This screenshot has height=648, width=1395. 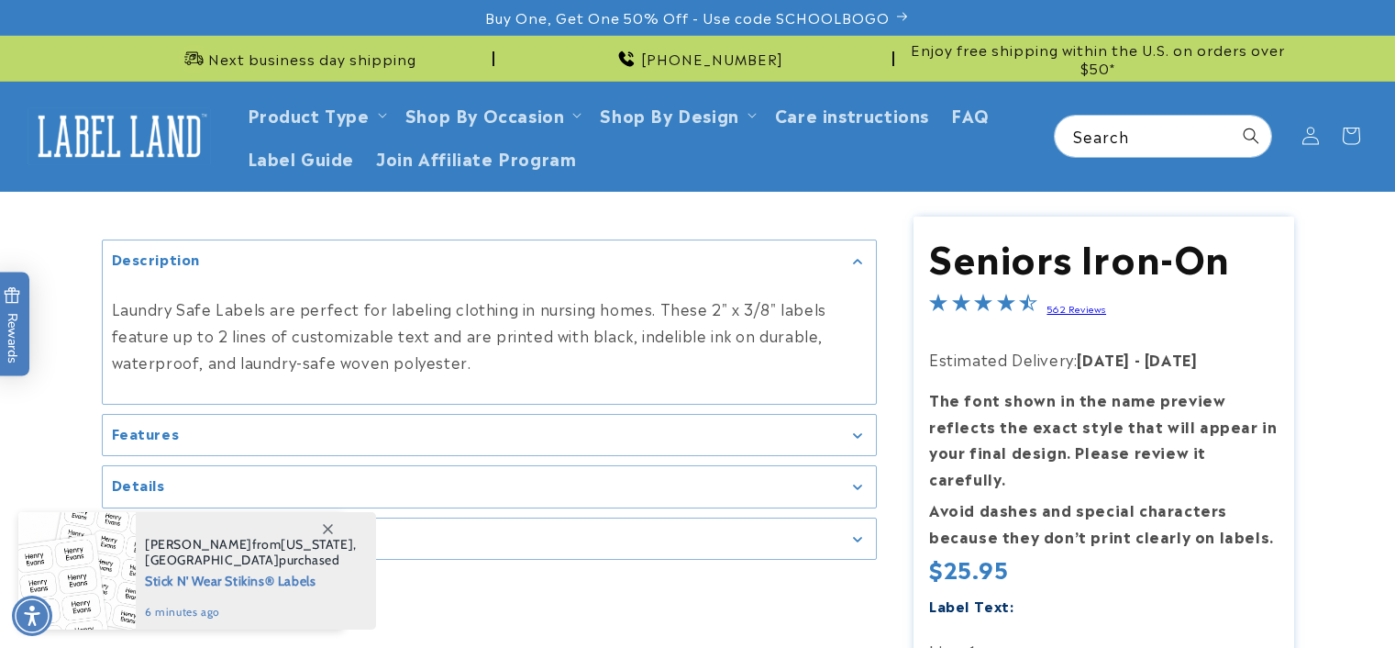 I want to click on span: Enjoy free shipping within the U.S. on orders over $50*, so click(x=1098, y=58).